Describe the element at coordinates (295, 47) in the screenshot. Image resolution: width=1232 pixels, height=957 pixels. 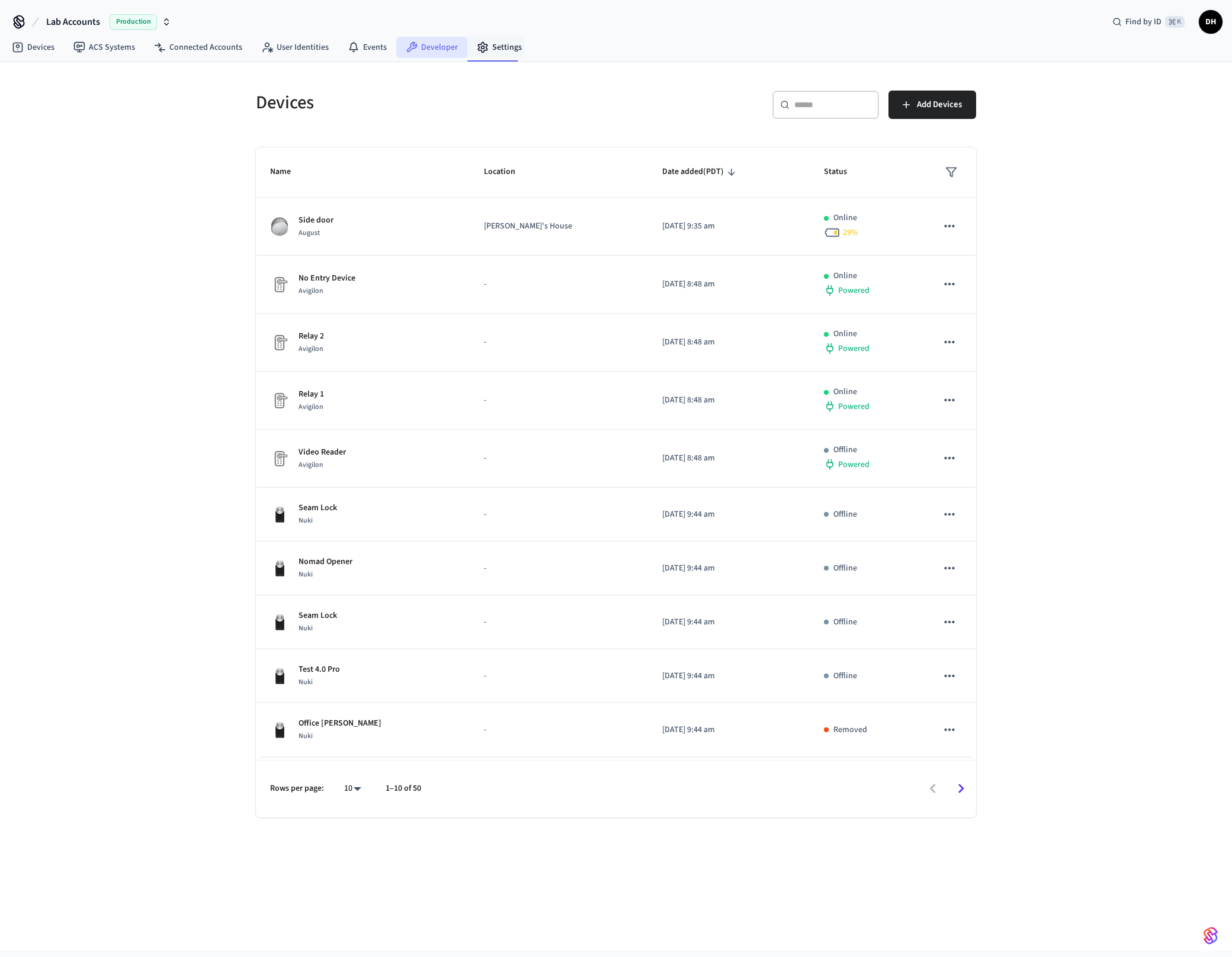
I see `a: User Identities` at that location.